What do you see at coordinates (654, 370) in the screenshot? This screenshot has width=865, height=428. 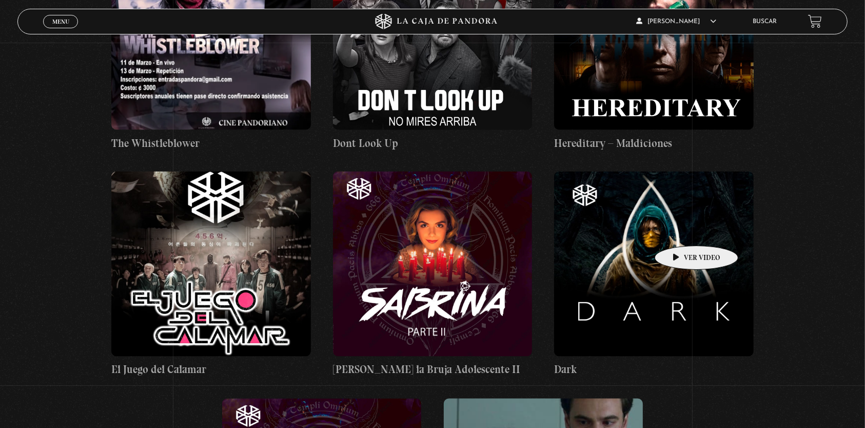 I see `h4: Dark` at bounding box center [654, 370].